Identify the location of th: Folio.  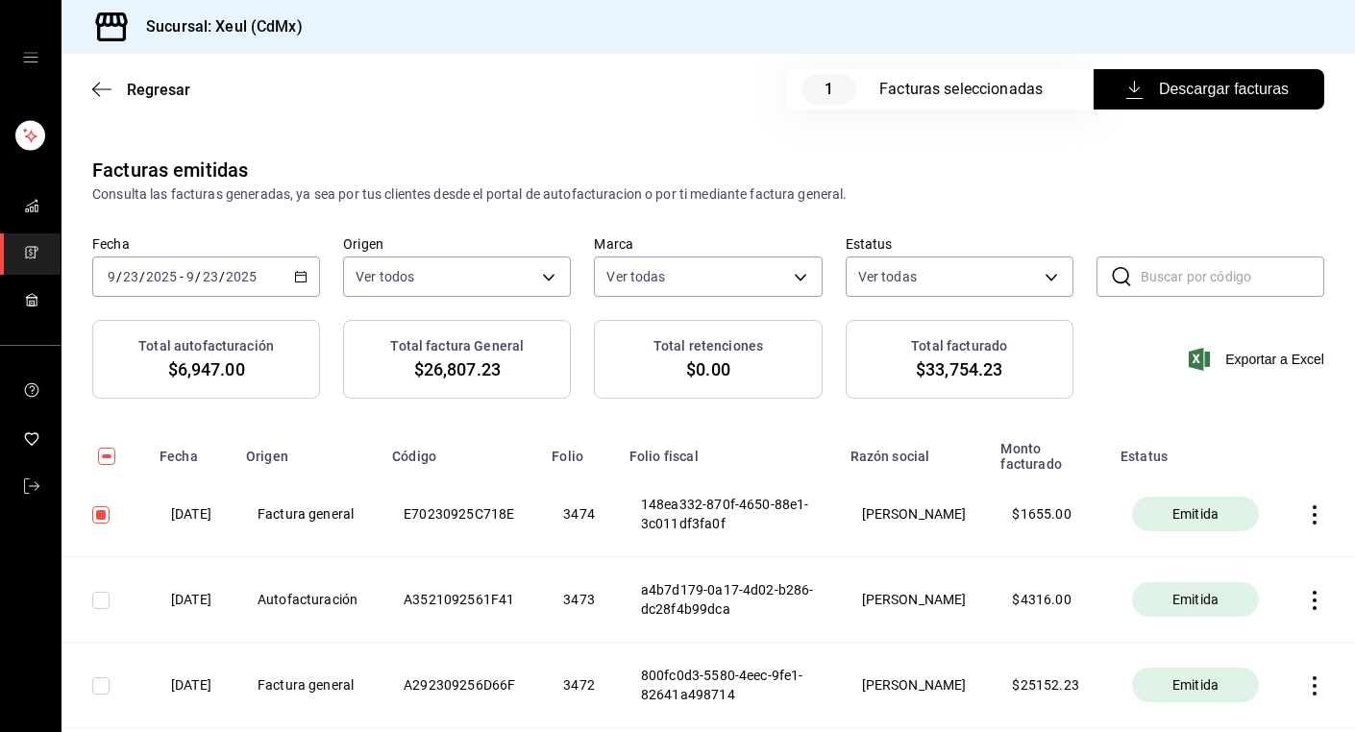
(578, 451).